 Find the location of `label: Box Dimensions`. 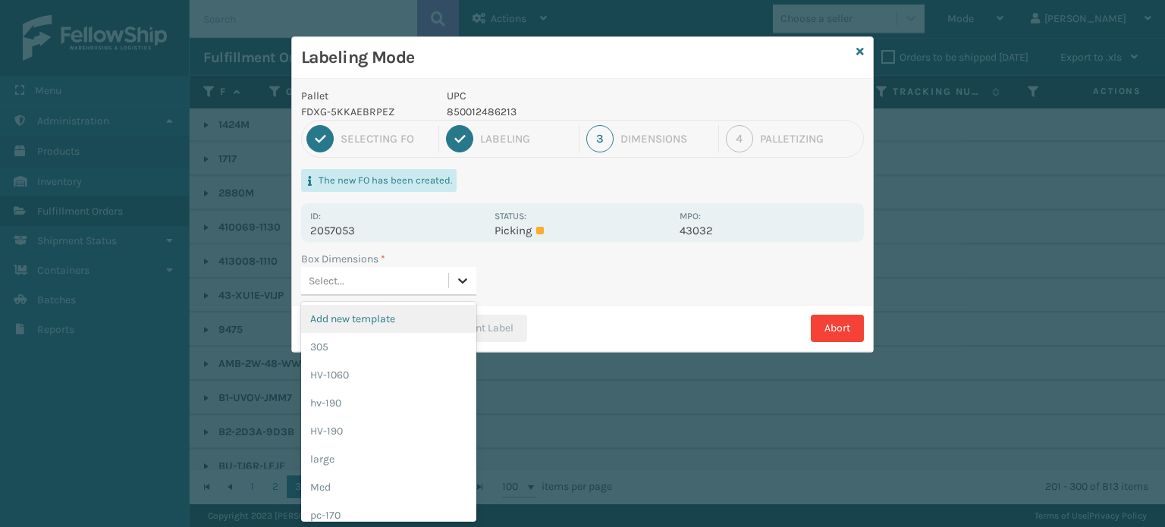

label: Box Dimensions is located at coordinates (343, 259).